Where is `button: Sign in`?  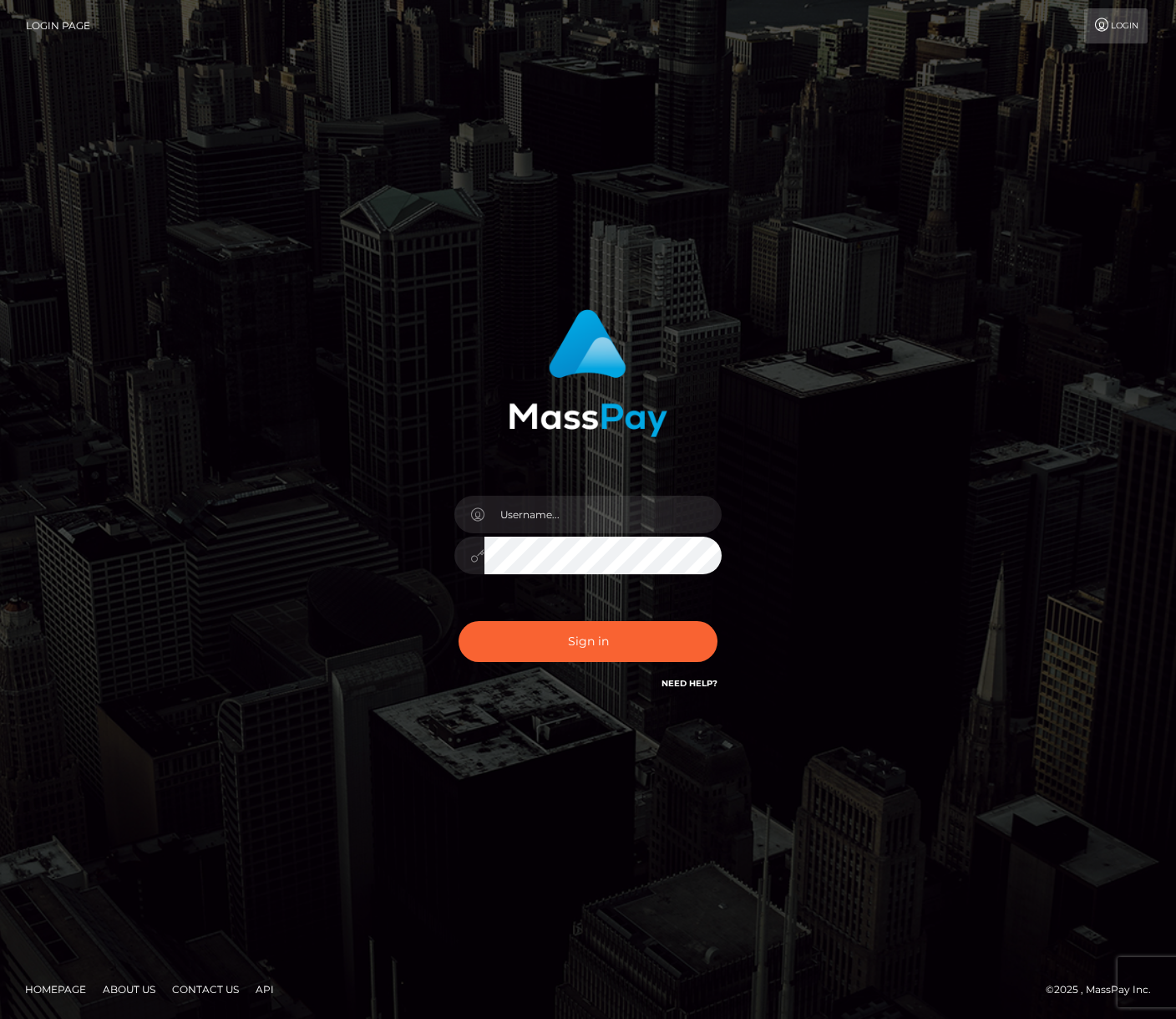
button: Sign in is located at coordinates (588, 641).